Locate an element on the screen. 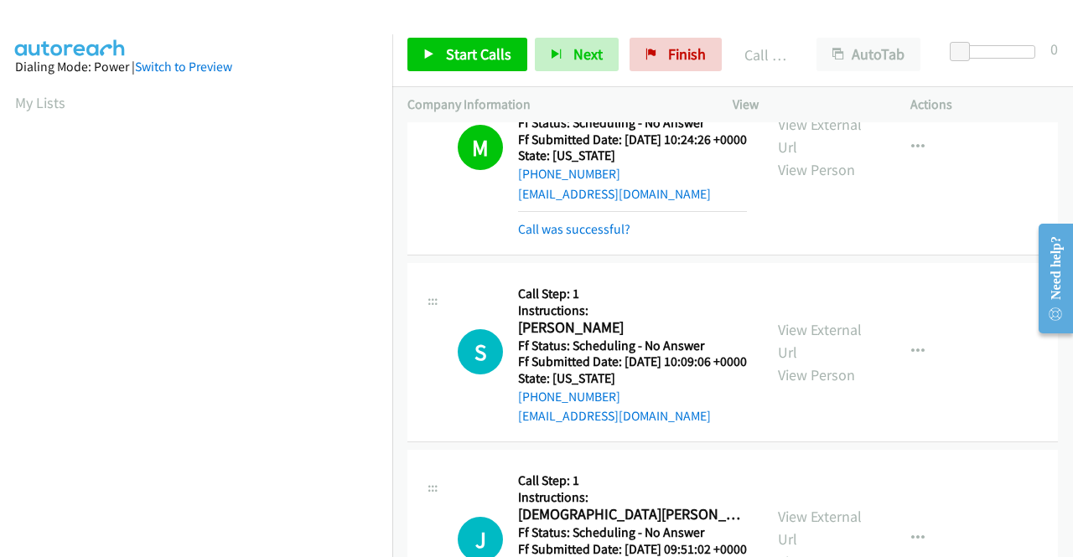 This screenshot has width=1073, height=557. a: Start Calls is located at coordinates (467, 54).